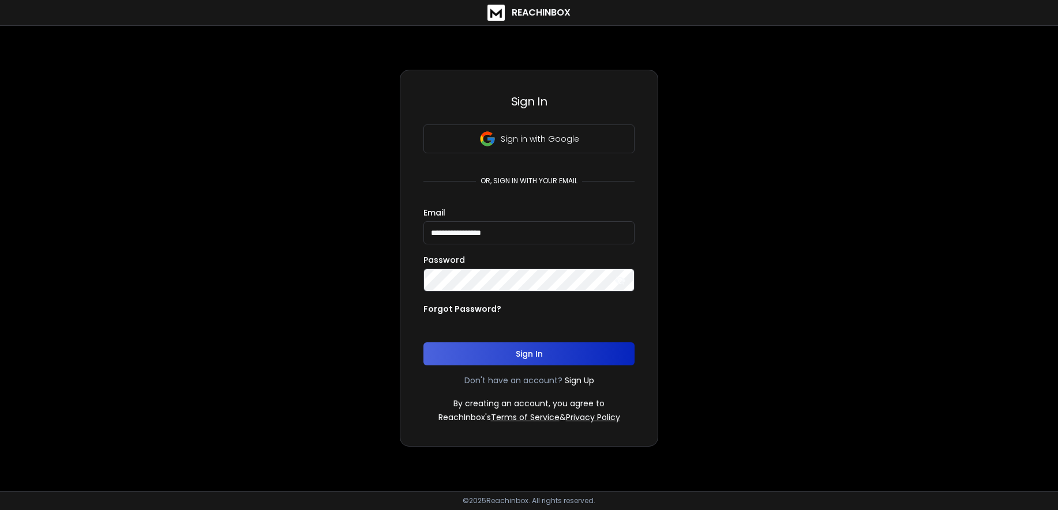  Describe the element at coordinates (525, 418) in the screenshot. I see `a: Terms of Service` at that location.